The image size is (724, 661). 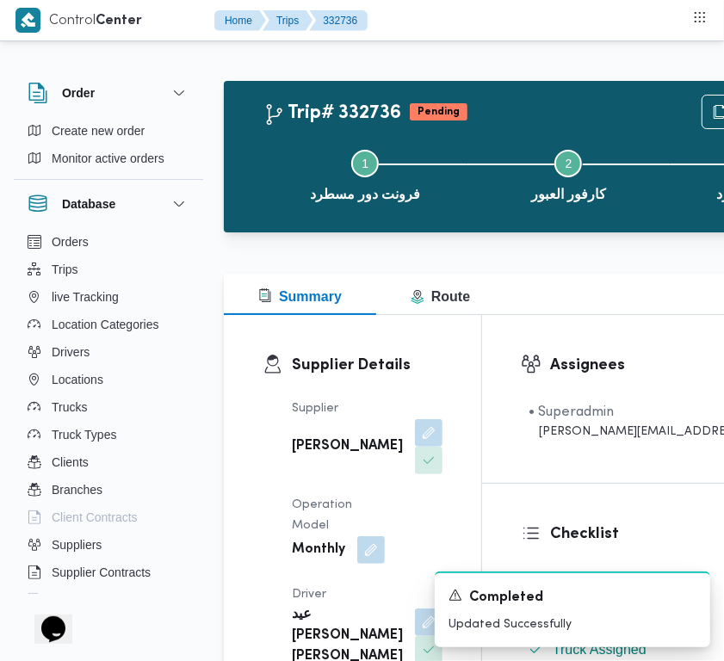 What do you see at coordinates (65, 269) in the screenshot?
I see `span: Trips` at bounding box center [65, 269].